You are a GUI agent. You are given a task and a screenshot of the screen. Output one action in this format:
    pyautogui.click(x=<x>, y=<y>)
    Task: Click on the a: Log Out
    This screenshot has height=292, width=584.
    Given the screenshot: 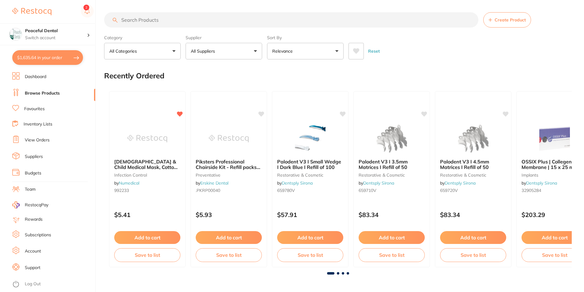 What is the action you would take?
    pyautogui.click(x=33, y=284)
    